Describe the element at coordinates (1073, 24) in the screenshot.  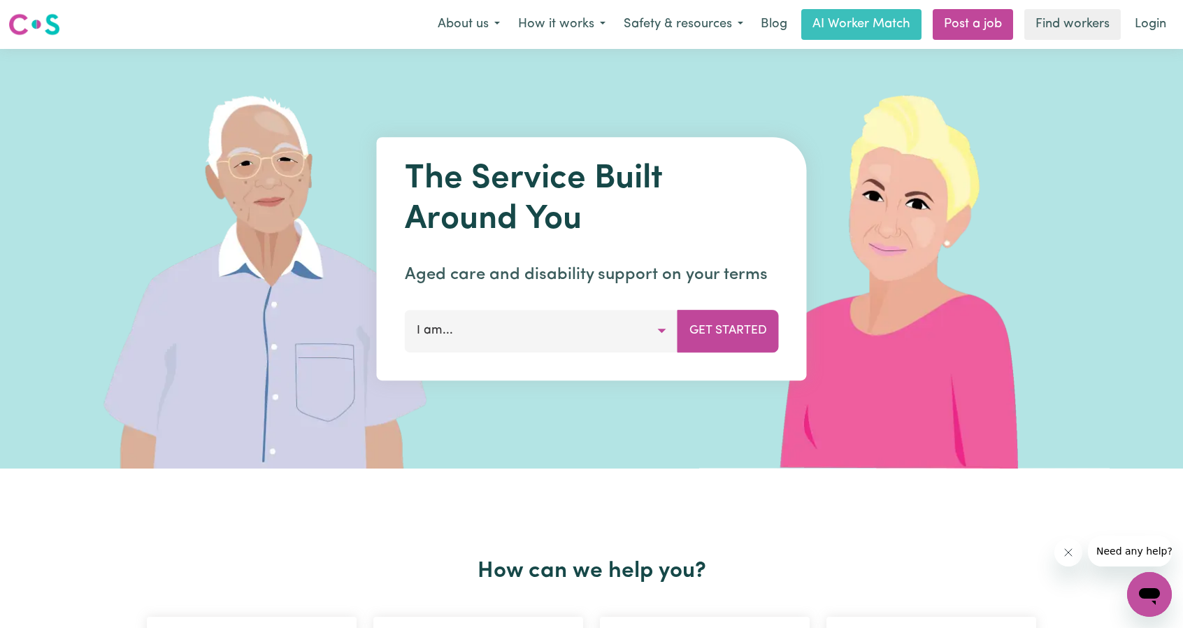
I see `a: Find workers` at that location.